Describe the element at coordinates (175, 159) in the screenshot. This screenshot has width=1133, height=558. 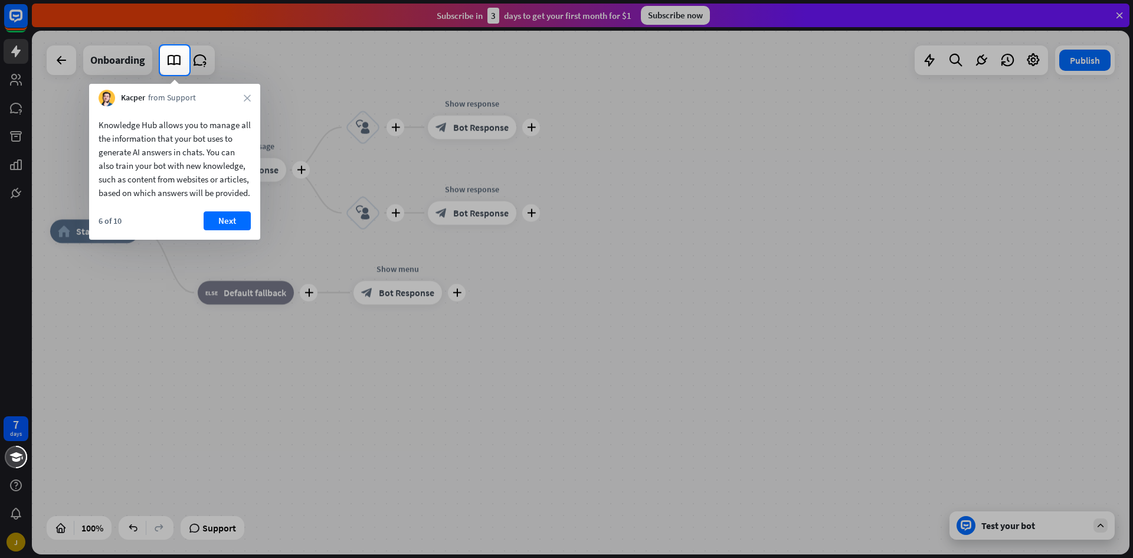
I see `div: Knowledge Hub allows you to manage all the information that your bot uses to generate AI answers ...` at that location.